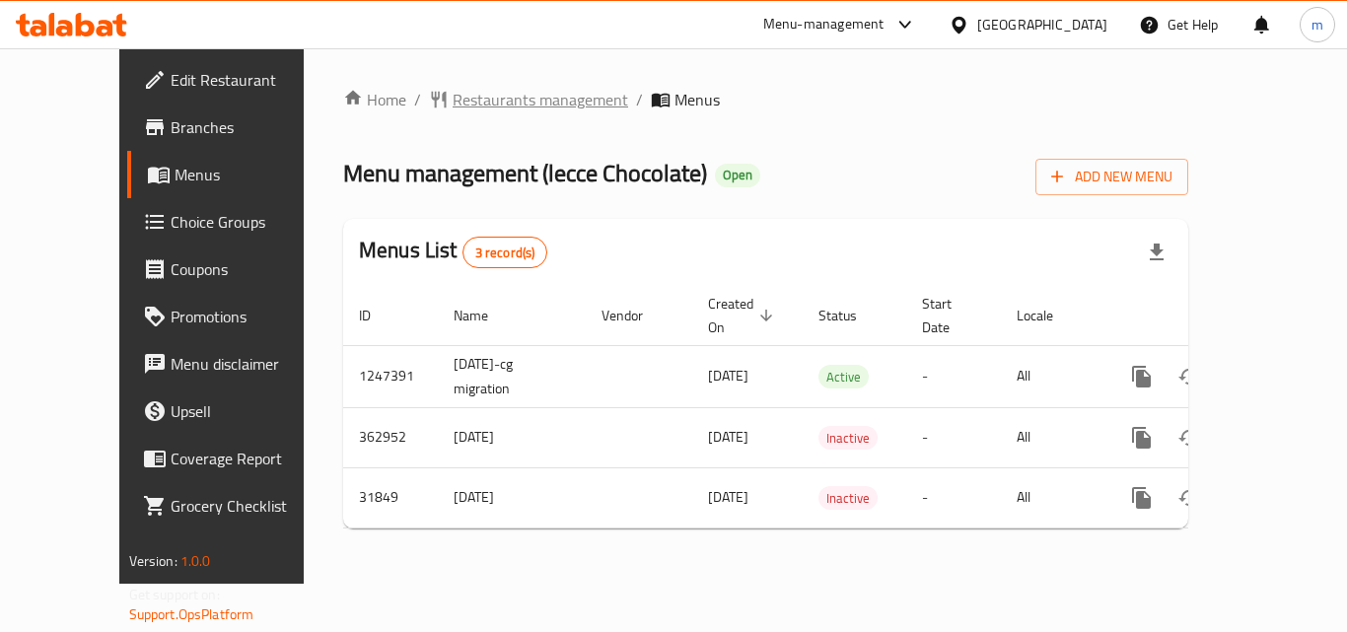 This screenshot has width=1347, height=632. What do you see at coordinates (1213, 315) in the screenshot?
I see `th: Actions` at bounding box center [1213, 315].